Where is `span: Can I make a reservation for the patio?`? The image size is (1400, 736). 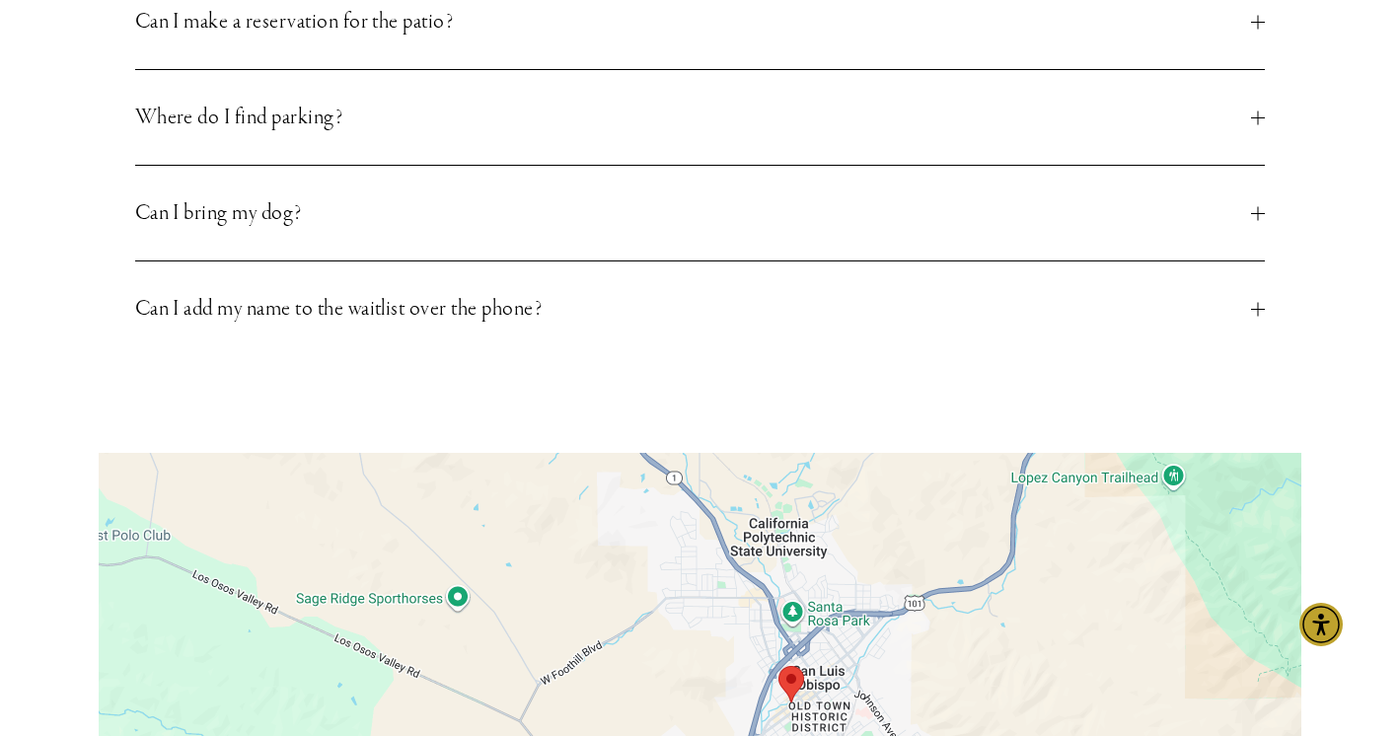 span: Can I make a reservation for the patio? is located at coordinates (694, 22).